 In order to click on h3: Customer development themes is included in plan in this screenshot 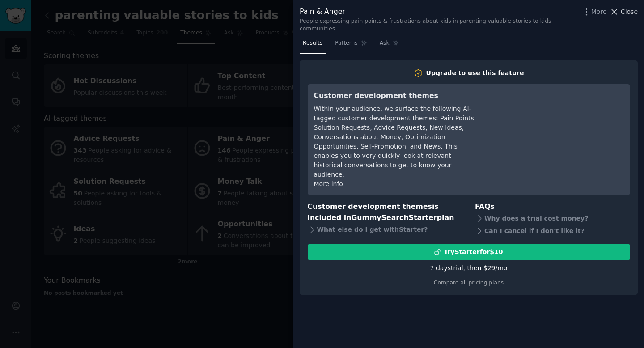, I will do `click(385, 212)`.